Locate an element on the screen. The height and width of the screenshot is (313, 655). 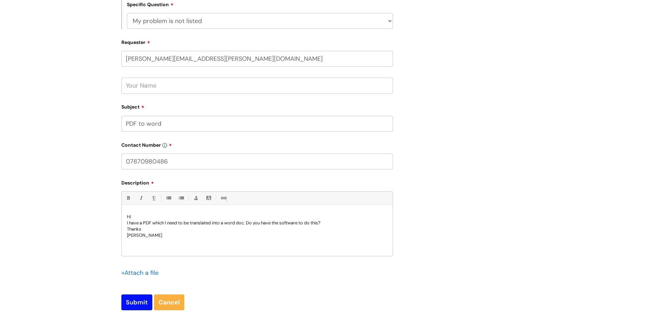
a: 1. Ordered List (Ctrl-Shift-8) is located at coordinates (181, 198).